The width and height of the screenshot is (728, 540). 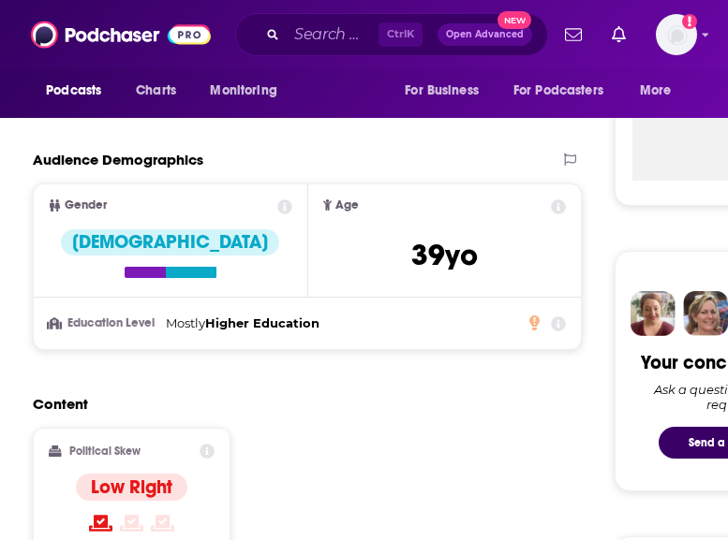 I want to click on h2: Audience Demographics, so click(x=118, y=159).